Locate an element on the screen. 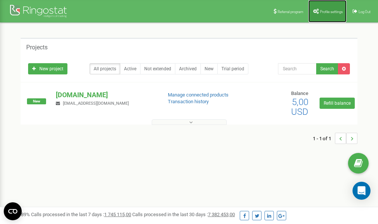 This screenshot has width=378, height=224. a: Active is located at coordinates (130, 69).